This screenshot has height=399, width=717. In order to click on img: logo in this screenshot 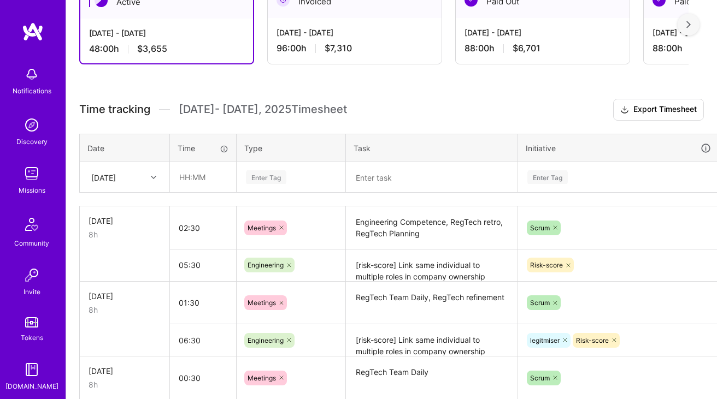, I will do `click(33, 32)`.